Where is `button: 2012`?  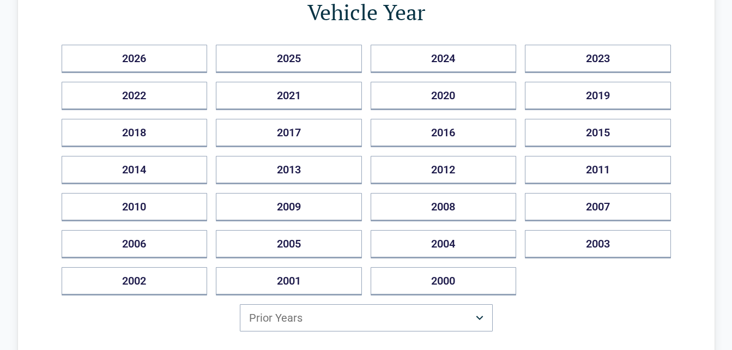
button: 2012 is located at coordinates (444, 170).